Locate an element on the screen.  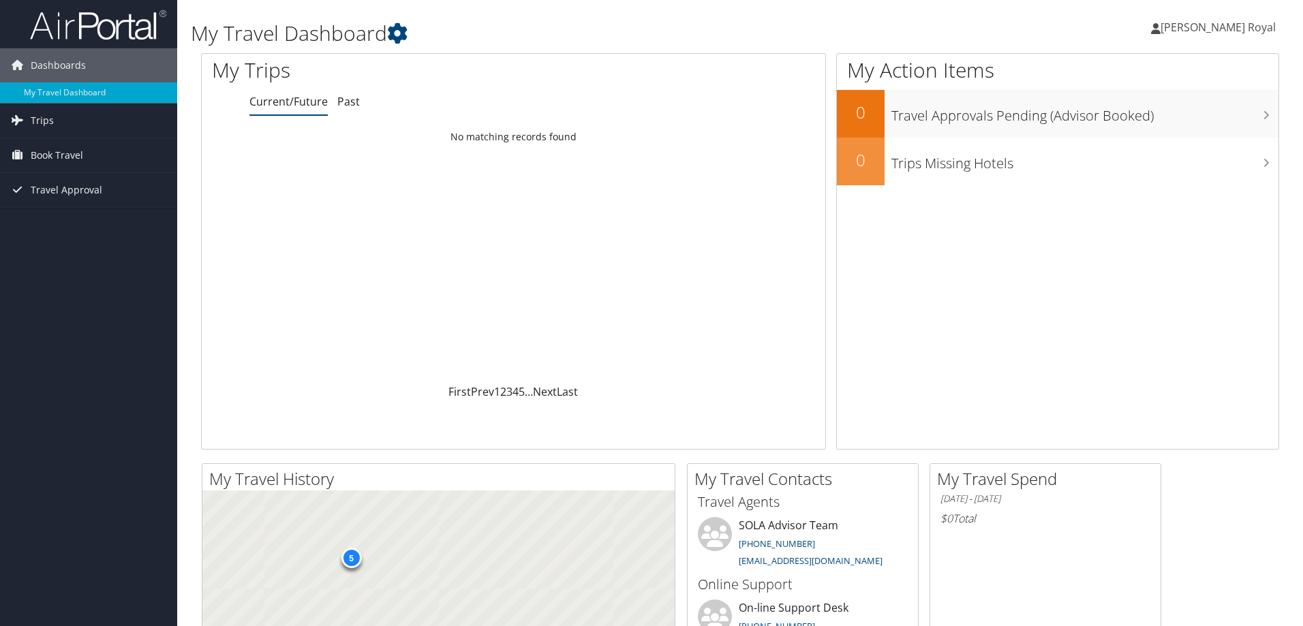
span: Travel Approval is located at coordinates (66, 190).